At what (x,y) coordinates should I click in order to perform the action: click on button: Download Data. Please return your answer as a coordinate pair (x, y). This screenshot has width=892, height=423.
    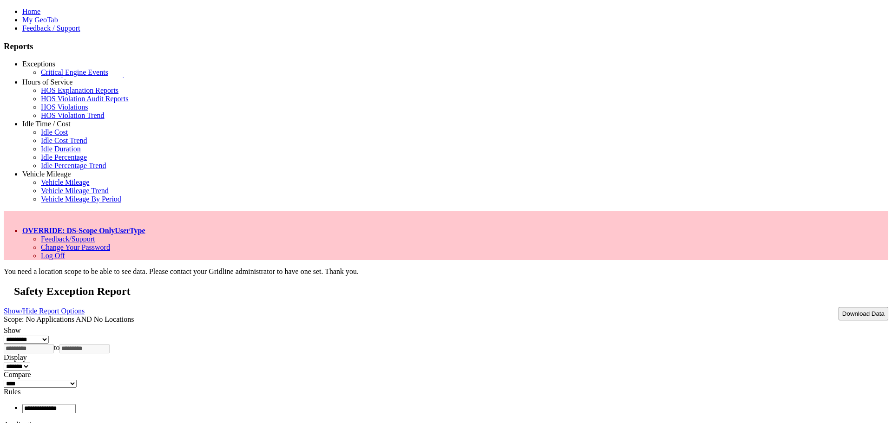
    Looking at the image, I should click on (863, 313).